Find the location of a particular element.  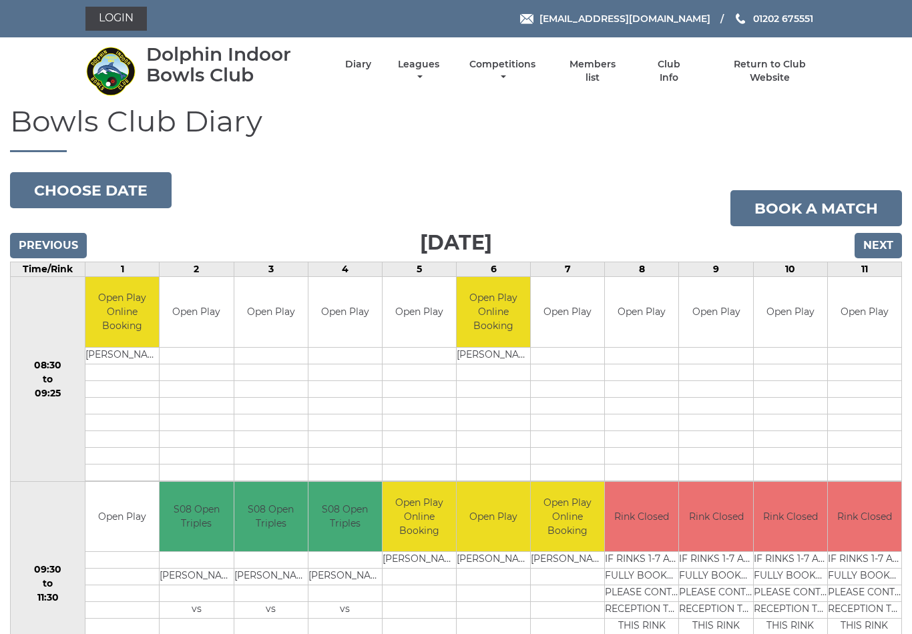

a: Club Info is located at coordinates (668, 71).